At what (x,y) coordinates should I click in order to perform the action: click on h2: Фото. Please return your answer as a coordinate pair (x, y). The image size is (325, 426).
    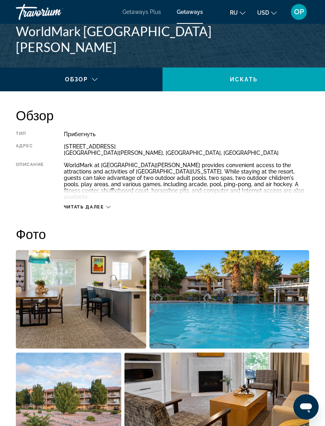
    Looking at the image, I should click on (163, 234).